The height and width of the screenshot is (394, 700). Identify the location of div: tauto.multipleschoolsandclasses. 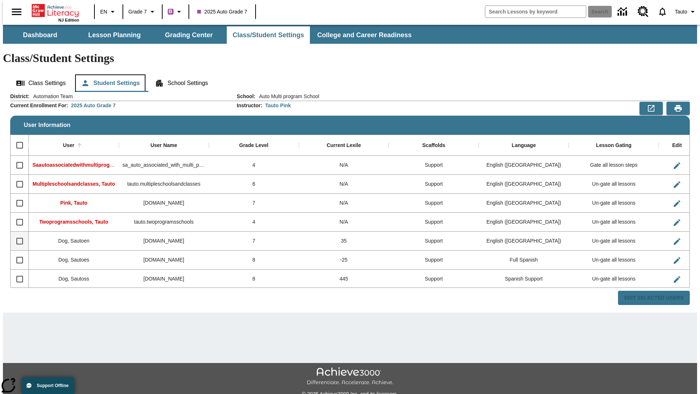
(164, 184).